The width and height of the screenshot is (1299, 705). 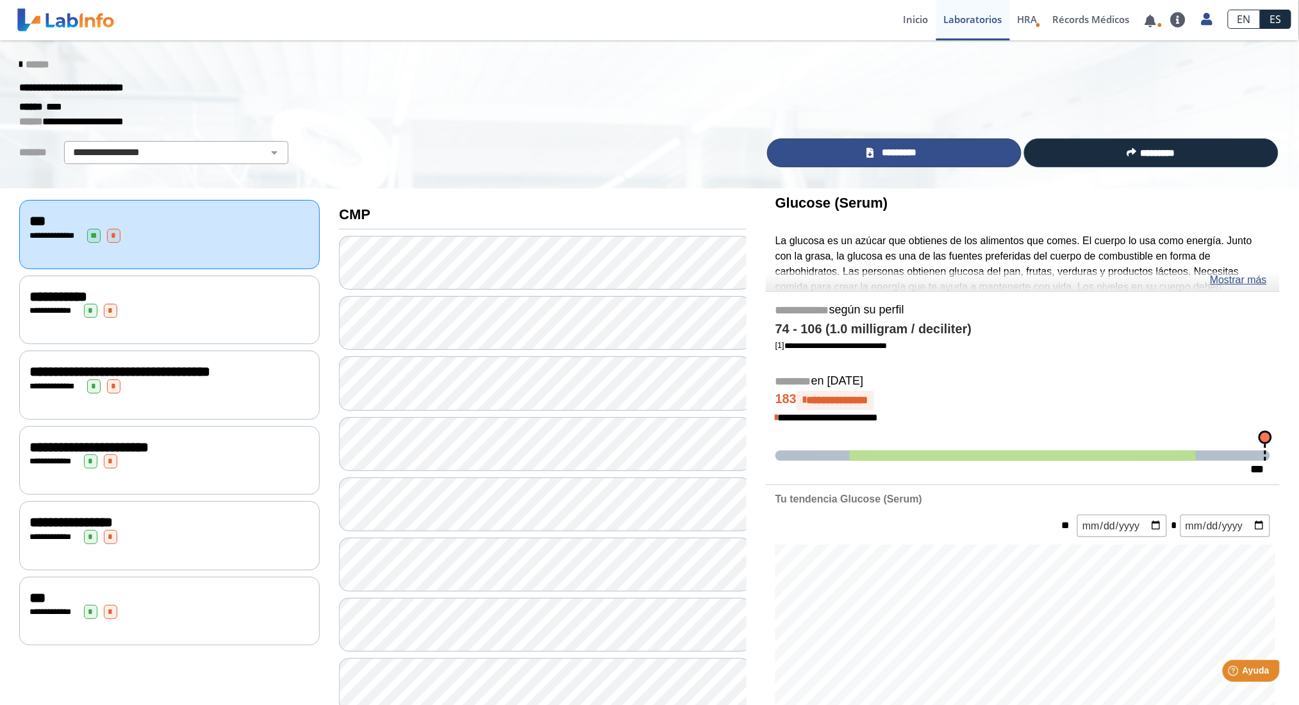 What do you see at coordinates (71, 15) in the screenshot?
I see `span: Ayuda` at bounding box center [71, 15].